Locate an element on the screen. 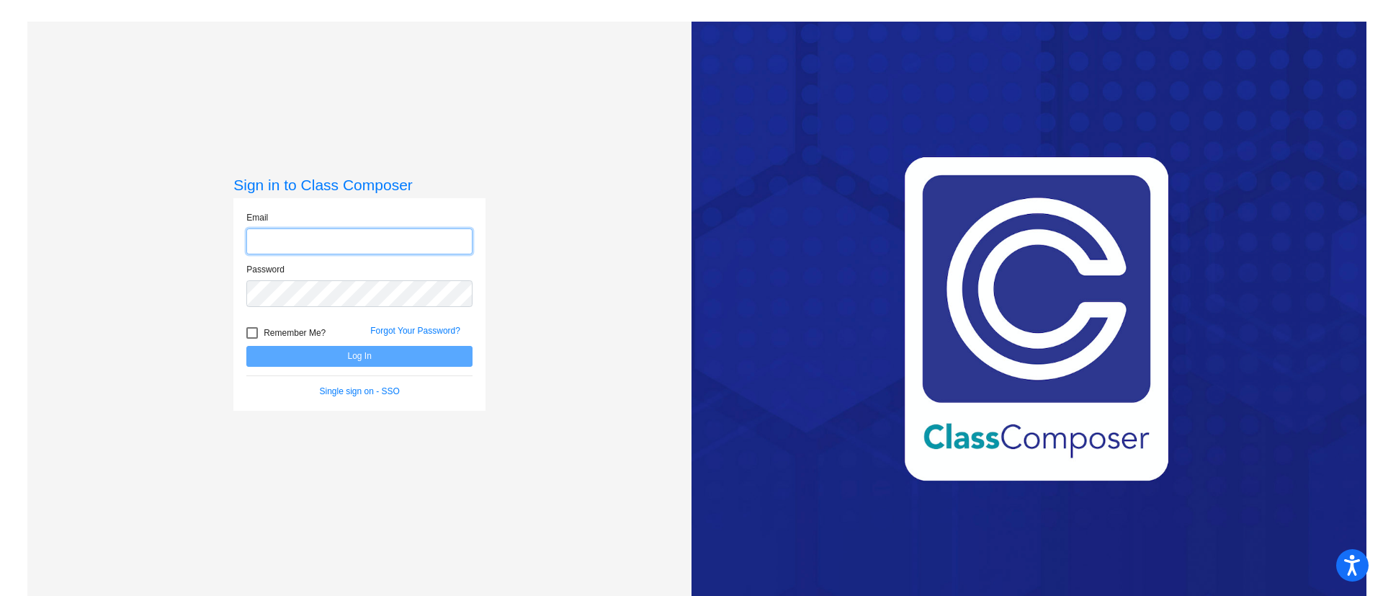 This screenshot has width=1383, height=596. label: Password is located at coordinates (265, 269).